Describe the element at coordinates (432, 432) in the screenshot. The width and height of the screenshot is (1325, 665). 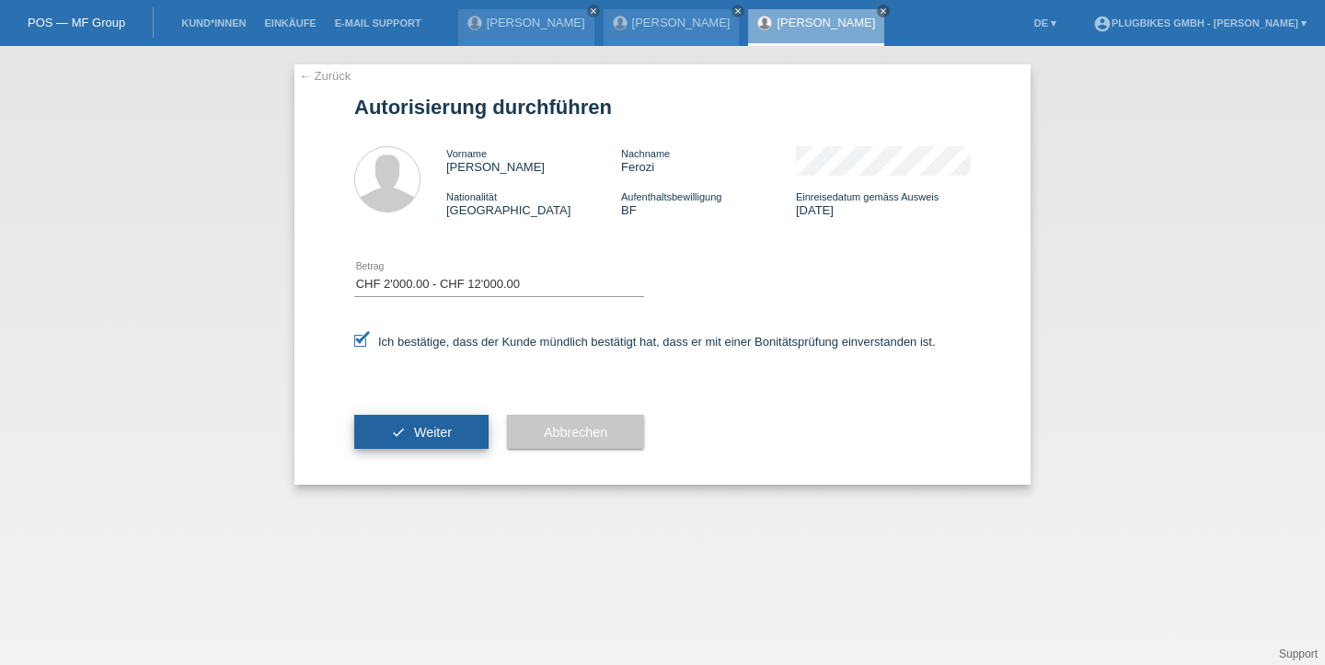
I see `span: Weiter` at that location.